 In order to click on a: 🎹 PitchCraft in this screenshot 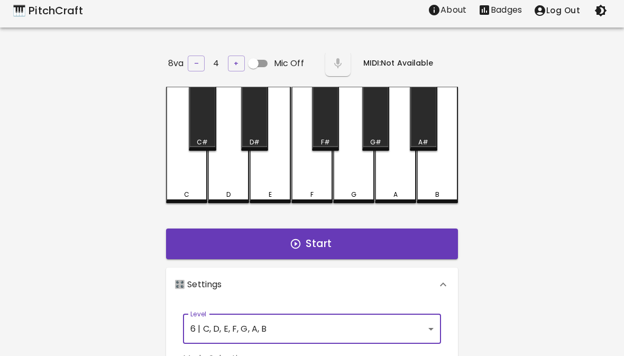, I will do `click(48, 11)`.